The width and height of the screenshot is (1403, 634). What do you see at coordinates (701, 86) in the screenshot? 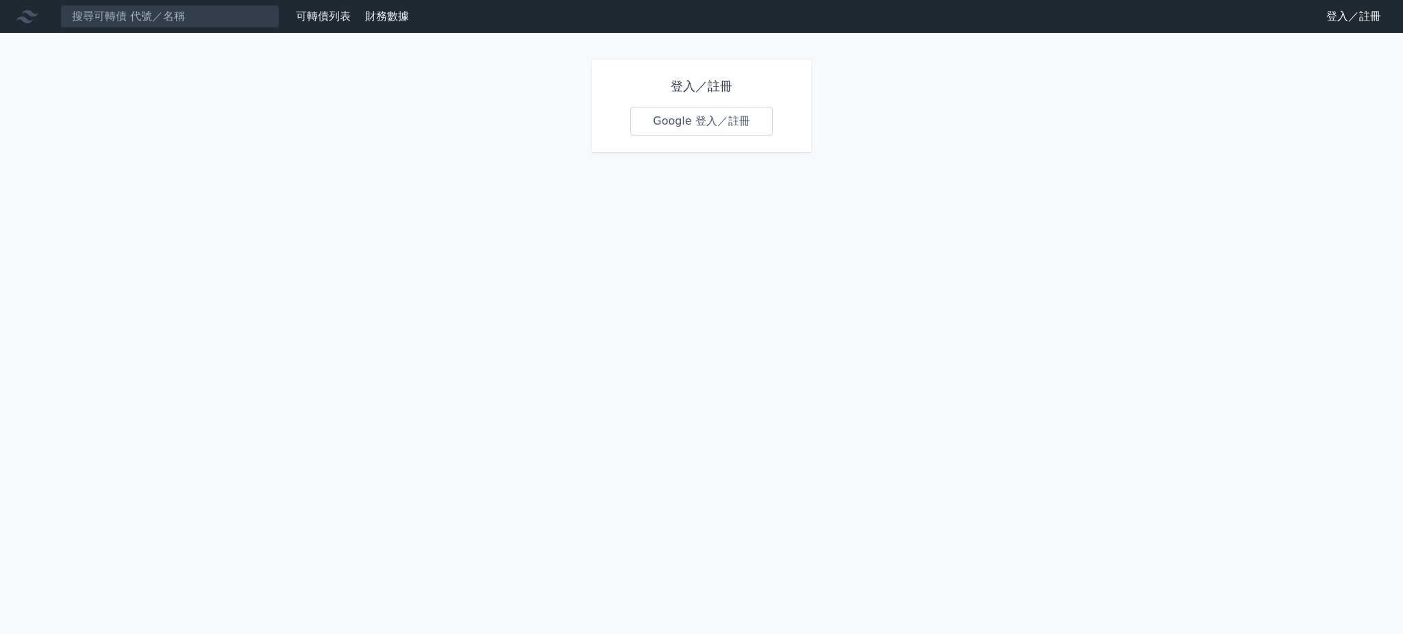
I see `h1: 登入／註冊` at bounding box center [701, 86].